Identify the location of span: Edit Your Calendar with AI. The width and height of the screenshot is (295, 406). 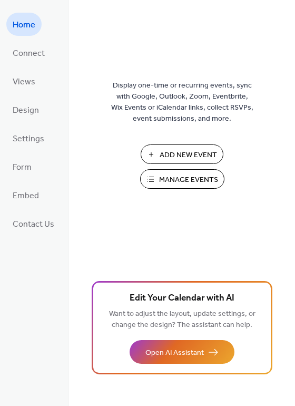
(182, 299).